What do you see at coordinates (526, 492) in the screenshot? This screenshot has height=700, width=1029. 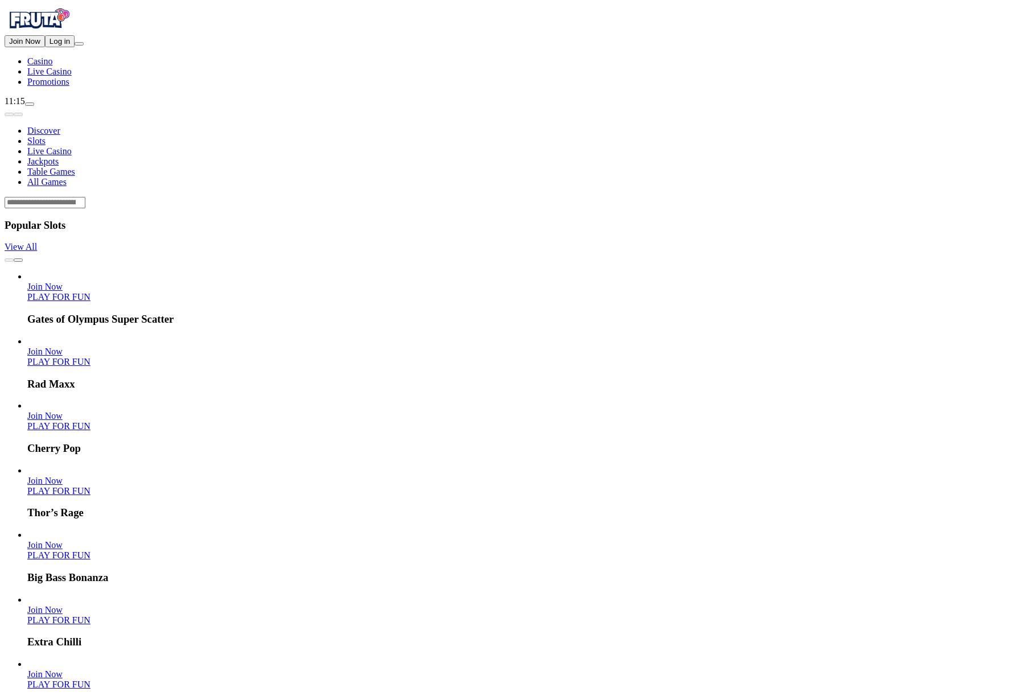 I see `article: Thor’s Rage` at bounding box center [526, 492].